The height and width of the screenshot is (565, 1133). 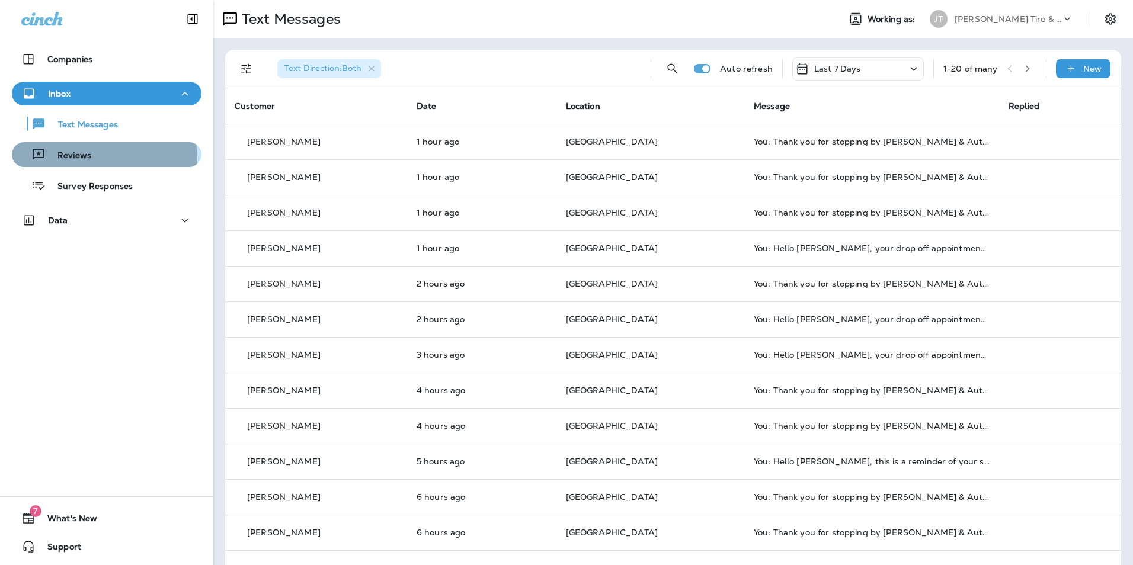 I want to click on button: Settings, so click(x=1110, y=19).